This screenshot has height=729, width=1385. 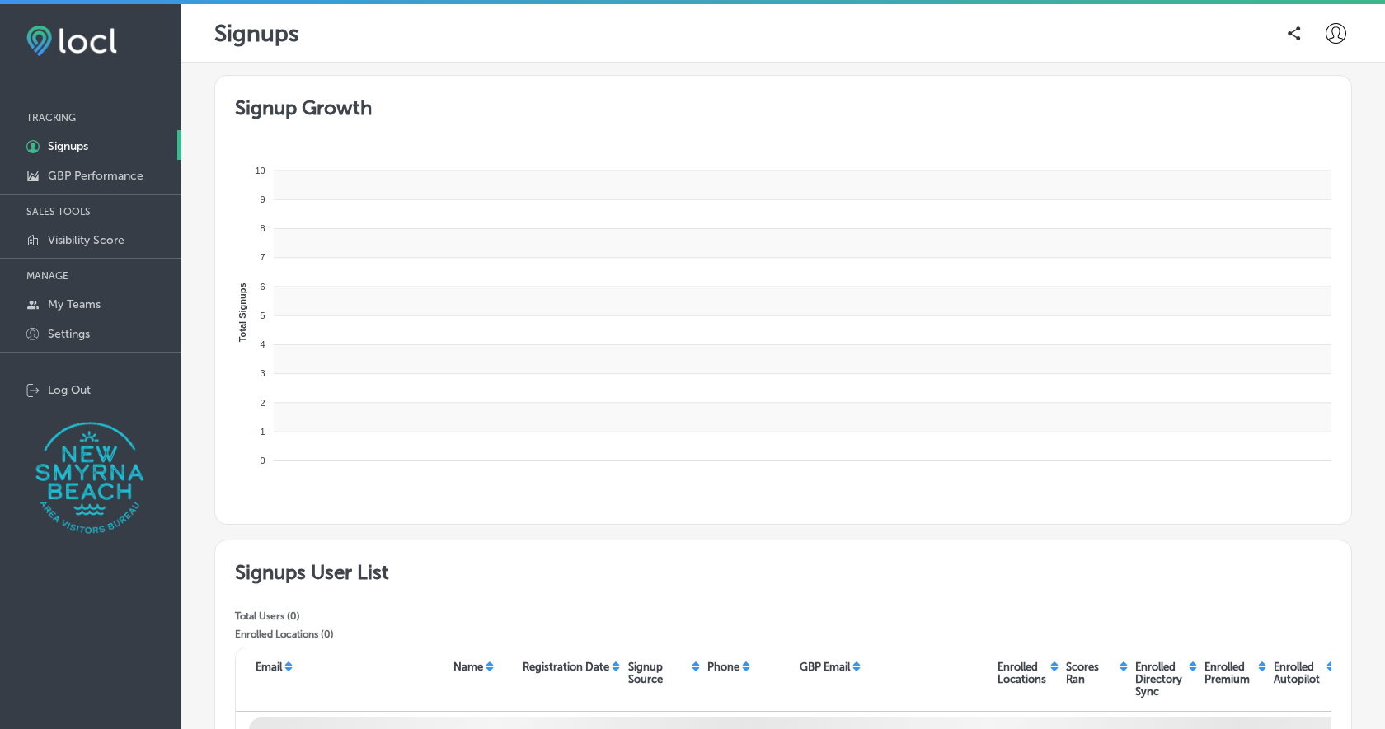 I want to click on p: Enrolled Locations, so click(x=1023, y=673).